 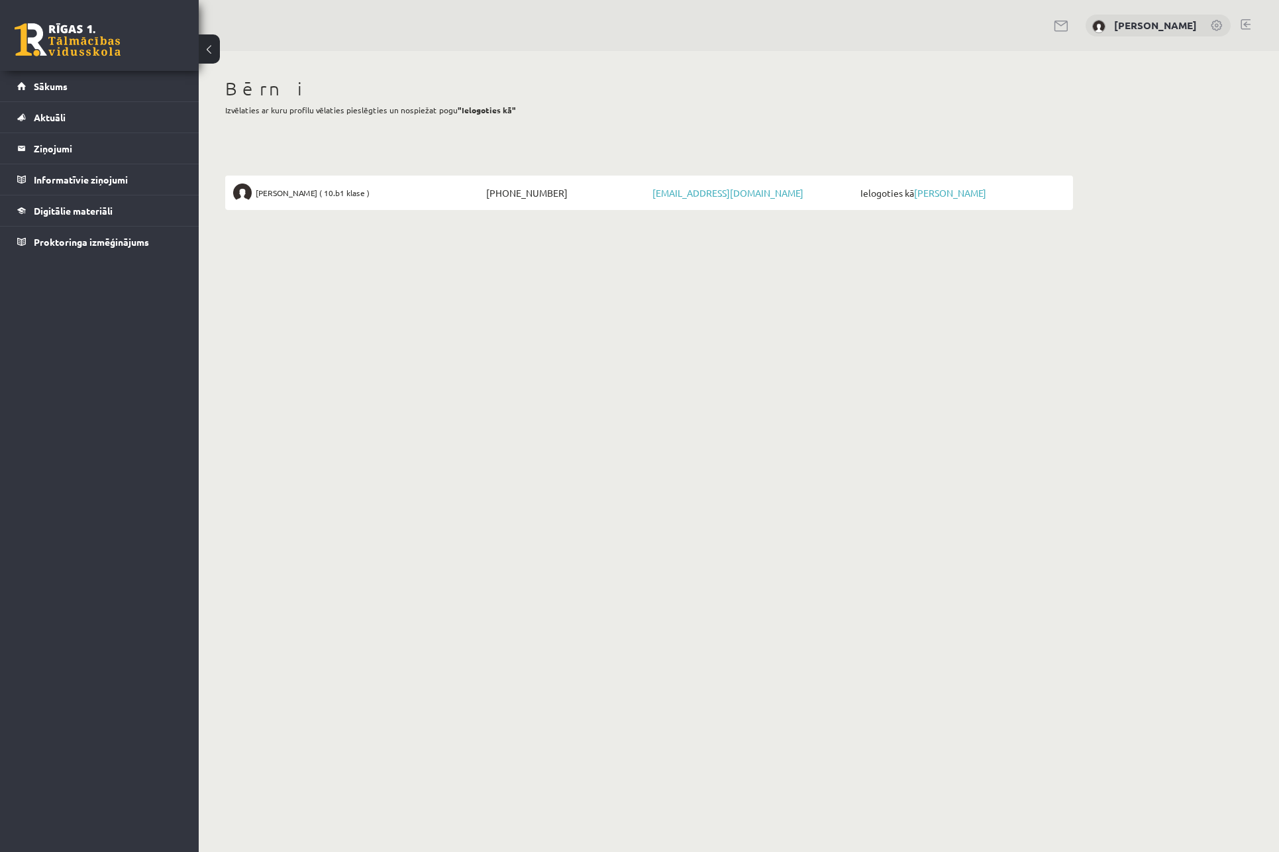 What do you see at coordinates (91, 242) in the screenshot?
I see `span: Proktoringa izmēģinājums` at bounding box center [91, 242].